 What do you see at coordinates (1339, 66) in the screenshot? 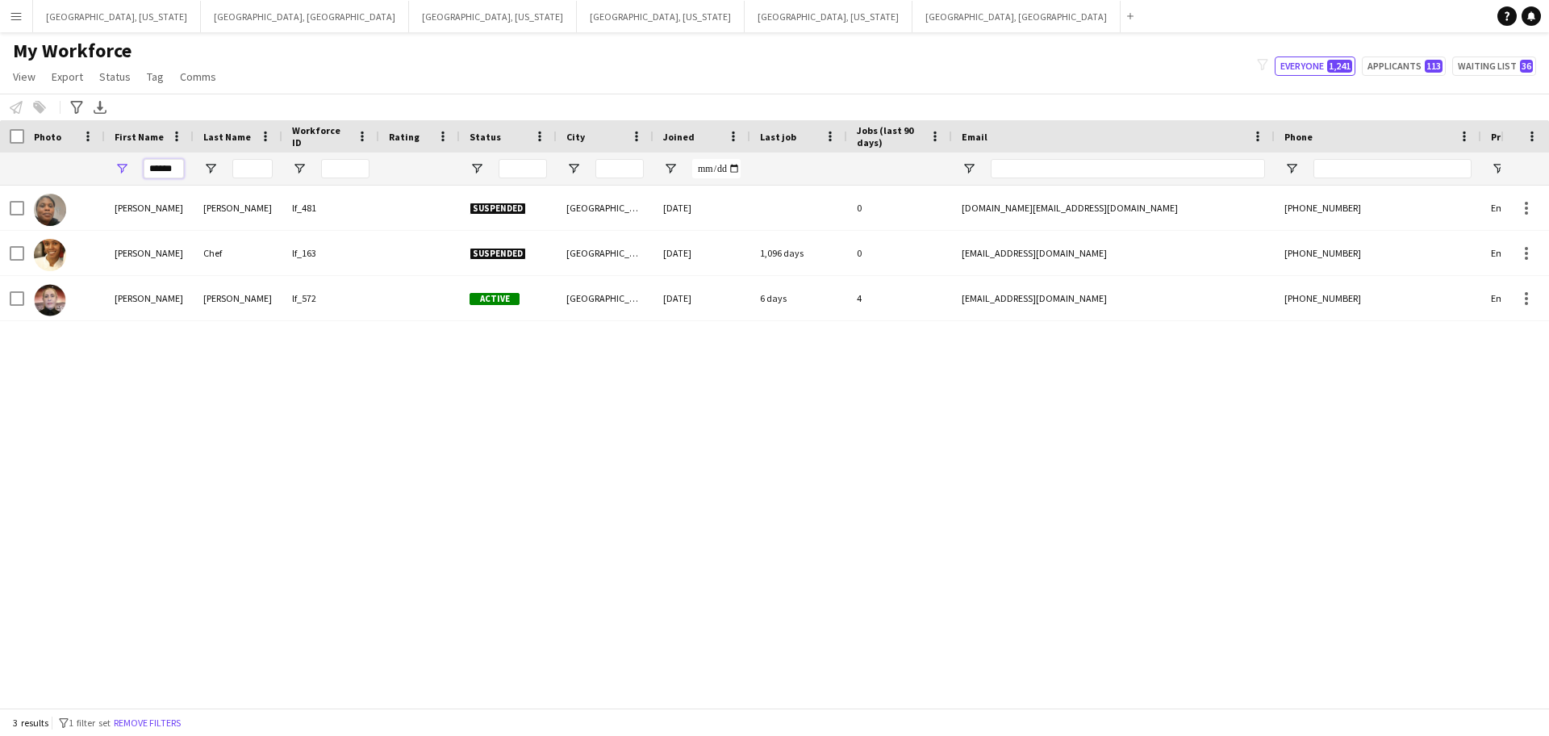
I see `span: 1,241` at bounding box center [1339, 66].